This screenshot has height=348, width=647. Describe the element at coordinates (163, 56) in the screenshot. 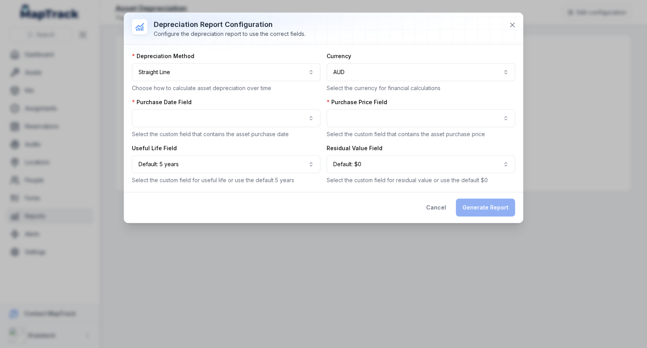

I see `label: Depreciation Method` at that location.